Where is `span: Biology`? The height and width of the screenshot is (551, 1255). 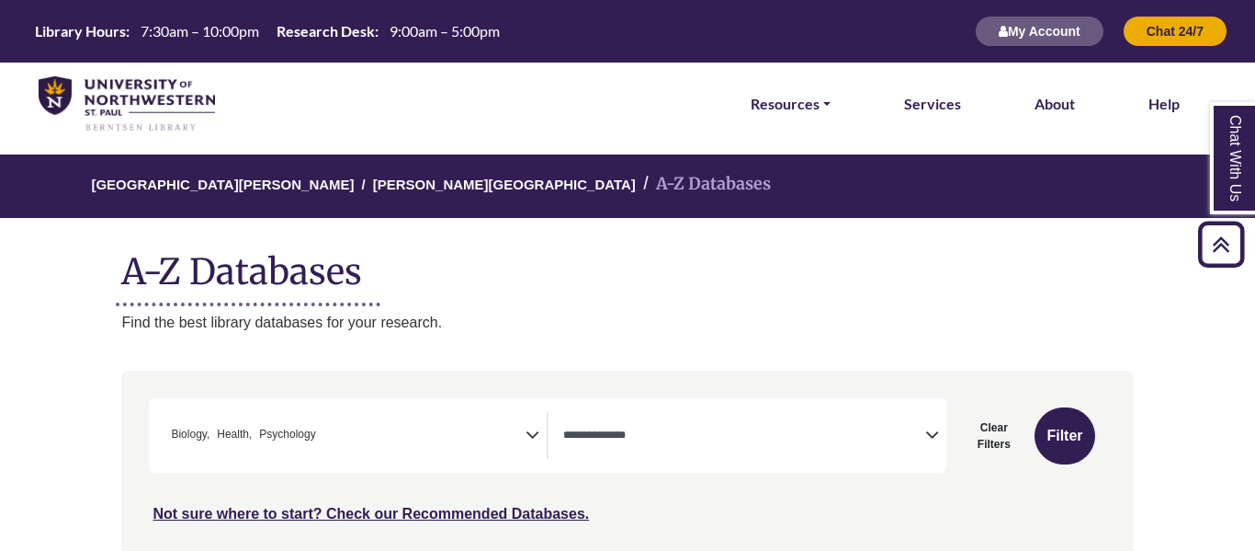
span: Biology is located at coordinates (190, 434).